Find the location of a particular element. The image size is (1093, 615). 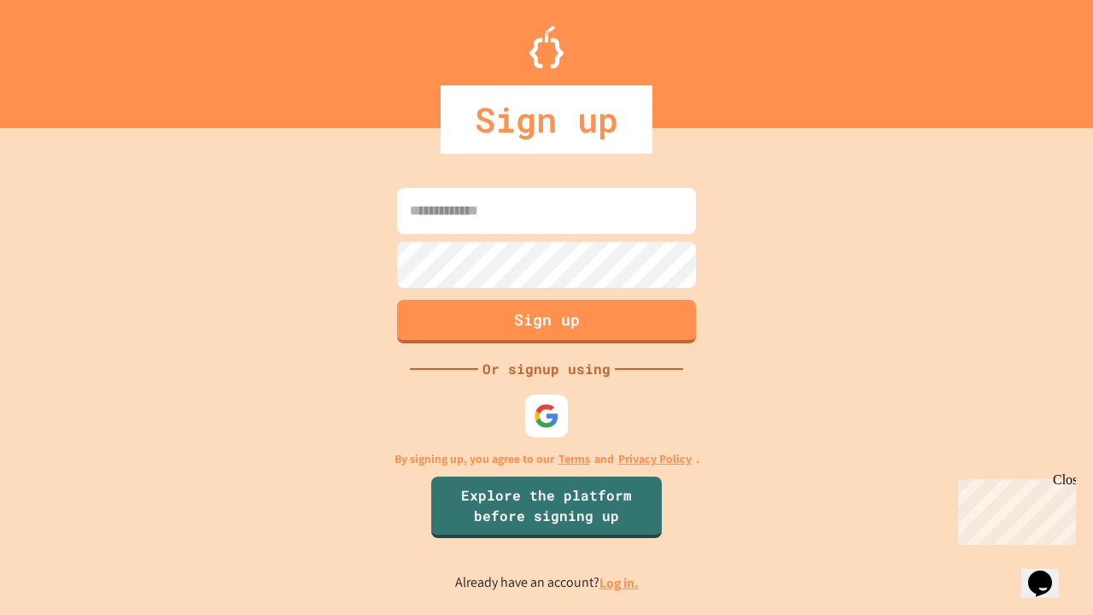

div: Chat with us now!Close is located at coordinates (62, 57).